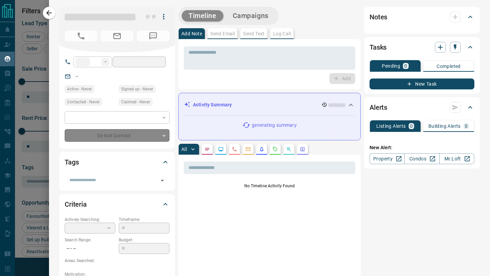 The height and width of the screenshot is (276, 490). Describe the element at coordinates (391, 126) in the screenshot. I see `p: Listing Alerts` at that location.